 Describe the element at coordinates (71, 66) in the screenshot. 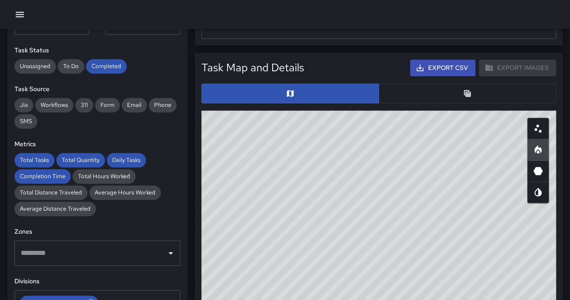

I see `span: To Do` at that location.